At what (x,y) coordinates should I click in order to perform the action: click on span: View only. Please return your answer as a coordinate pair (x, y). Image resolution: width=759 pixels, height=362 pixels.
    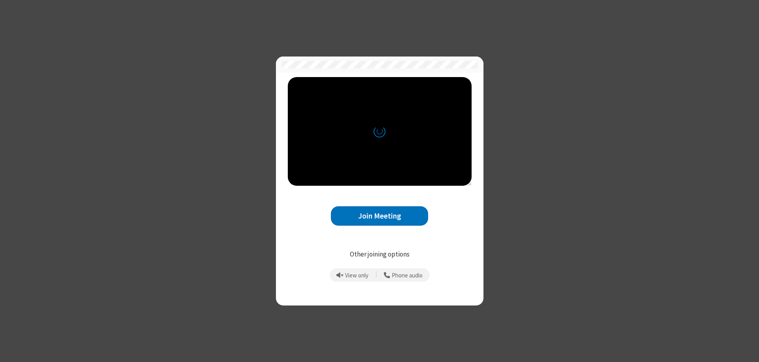
    Looking at the image, I should click on (357, 276).